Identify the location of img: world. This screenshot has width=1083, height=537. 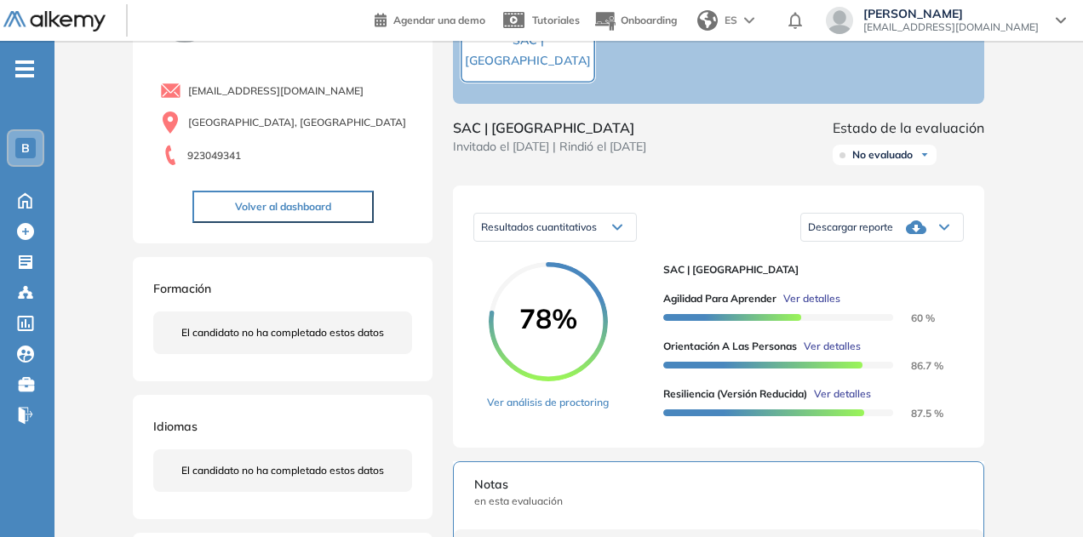
(707, 20).